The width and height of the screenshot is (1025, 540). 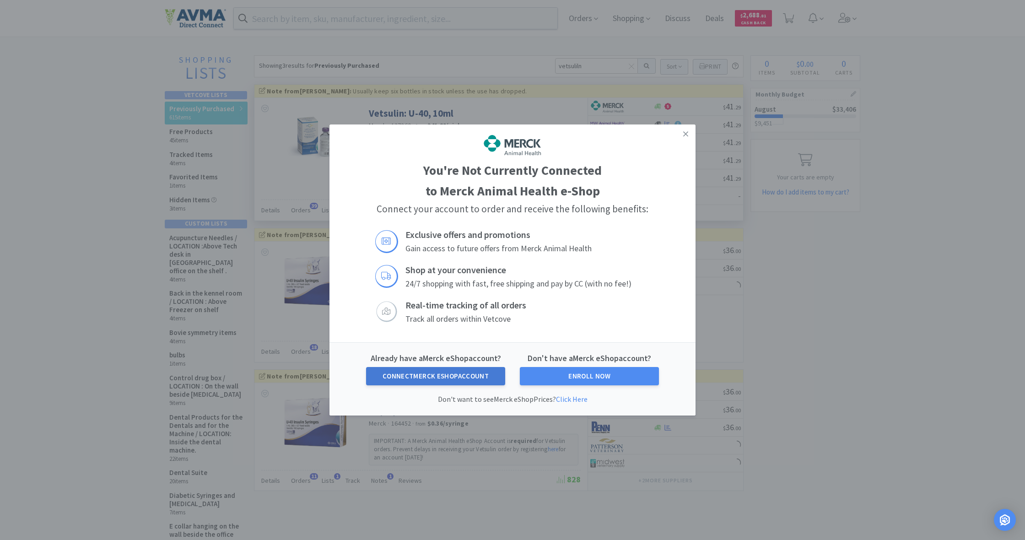 I want to click on h1: You're Not Currently Connected to Merck Animal Health e-Shop, so click(x=513, y=181).